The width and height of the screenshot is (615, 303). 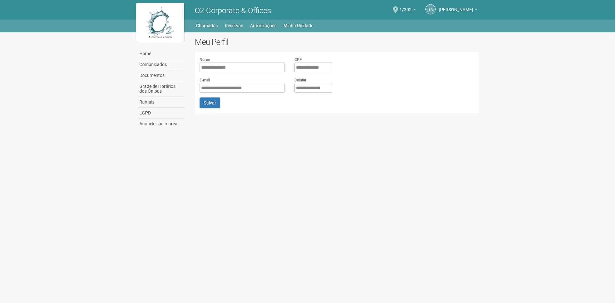 What do you see at coordinates (205, 60) in the screenshot?
I see `label: Nome` at bounding box center [205, 60].